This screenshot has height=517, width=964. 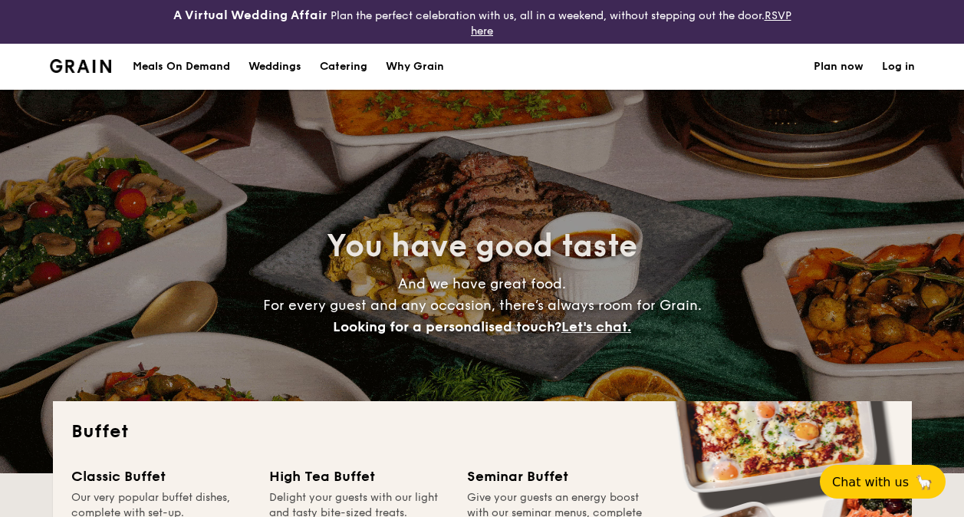 What do you see at coordinates (447, 327) in the screenshot?
I see `span: Looking for a personalised touch?` at bounding box center [447, 327].